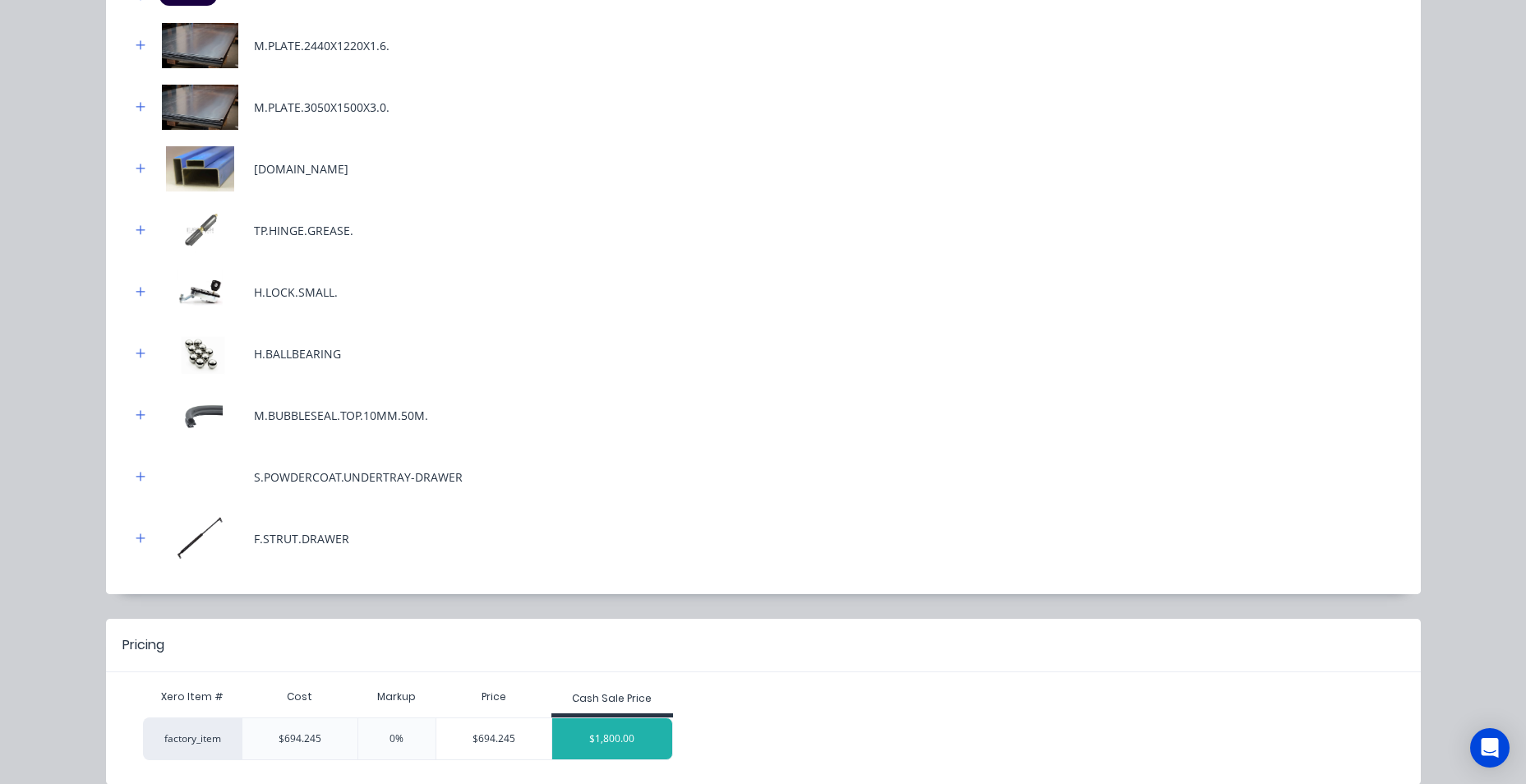  Describe the element at coordinates (322, 107) in the screenshot. I see `div: M.PLATE.3050X1500X3.0.` at that location.